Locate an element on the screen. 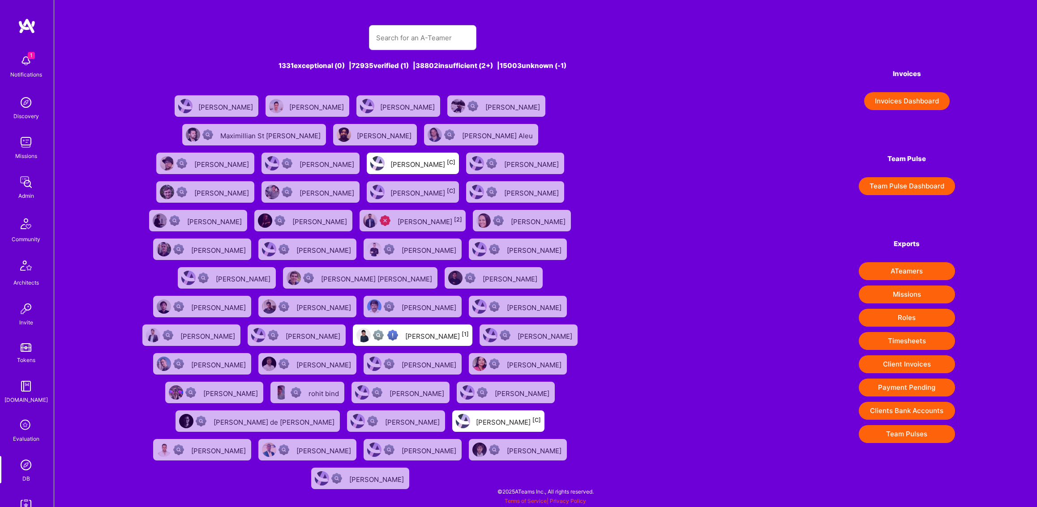 The width and height of the screenshot is (1037, 507). button: Clients Bank Accounts is located at coordinates (907, 411).